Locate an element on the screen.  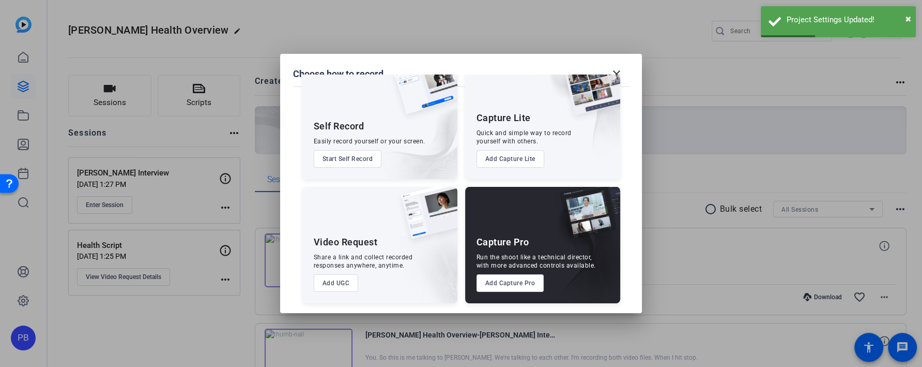
button: Add Capture Lite is located at coordinates (510, 159).